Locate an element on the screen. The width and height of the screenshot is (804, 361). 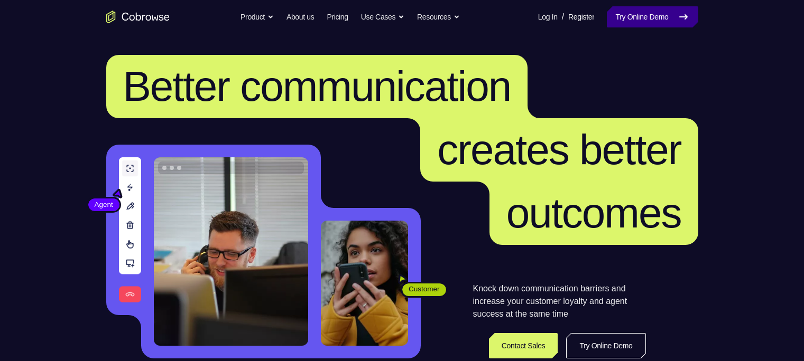
img: A customer support agent talking on the phone is located at coordinates (231, 251).